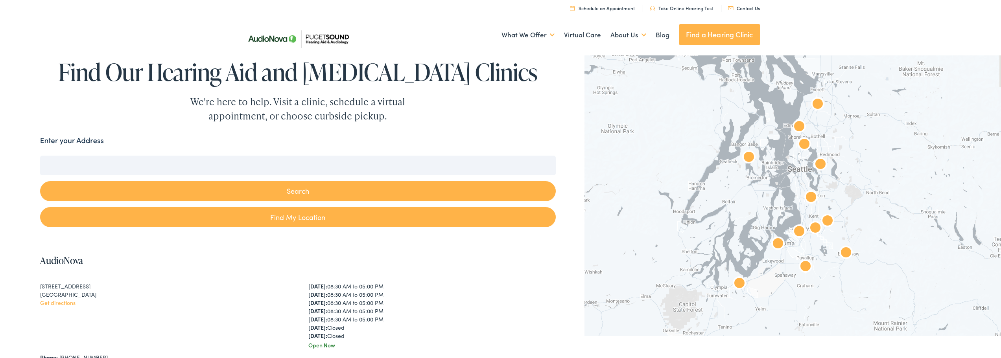  Describe the element at coordinates (298, 191) in the screenshot. I see `button: Search` at that location.